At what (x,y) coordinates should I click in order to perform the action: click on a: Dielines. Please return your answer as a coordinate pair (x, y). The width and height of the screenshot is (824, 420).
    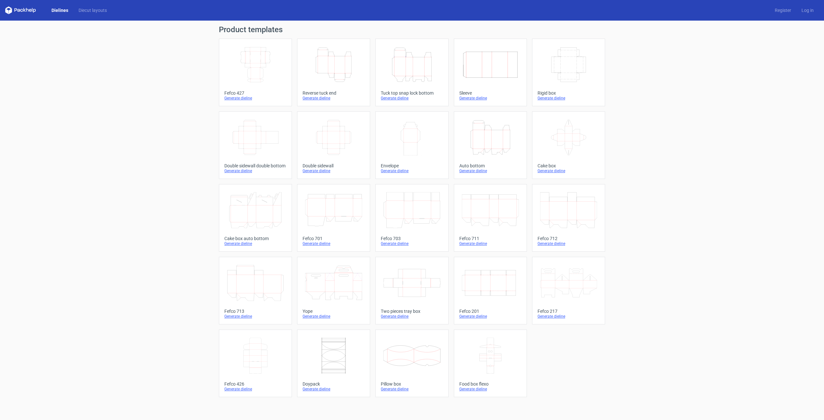
    Looking at the image, I should click on (60, 10).